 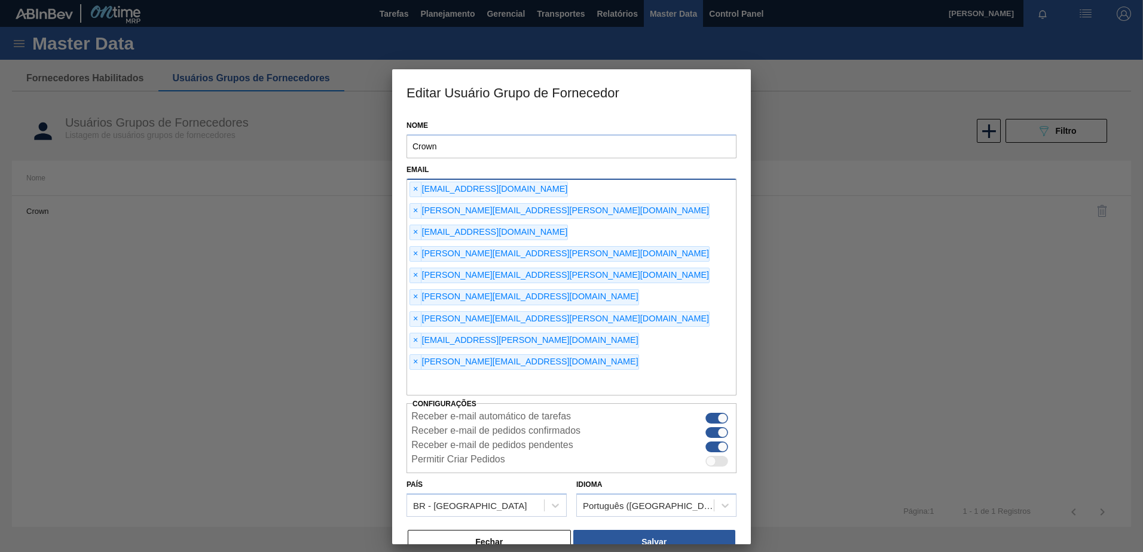 I want to click on h3: Editar Usuário Grupo de Fornecedor, so click(x=572, y=92).